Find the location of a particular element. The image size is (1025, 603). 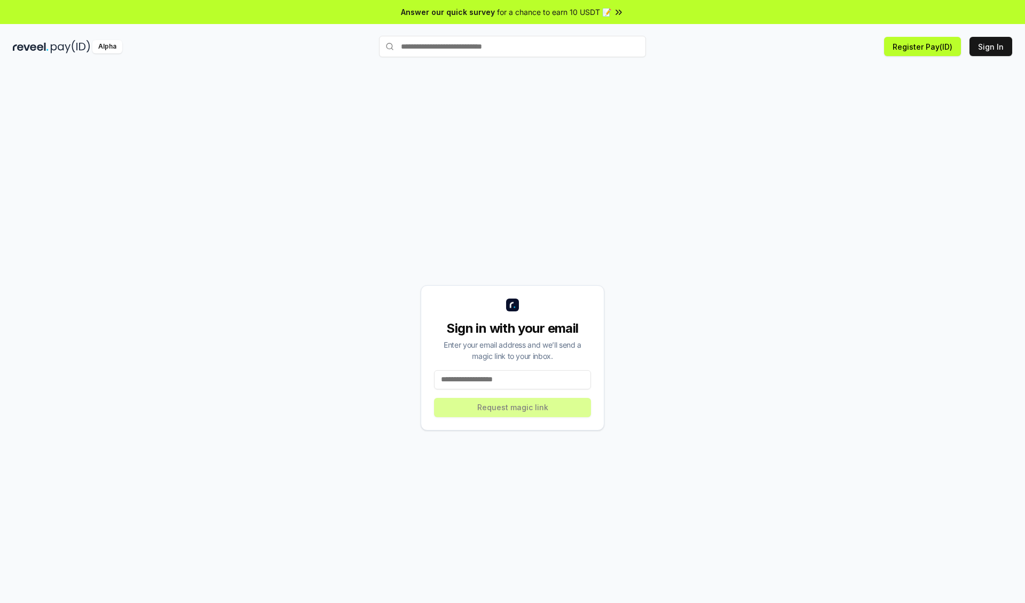

div: Enter your email address and we’ll send a magic link to your inbox. is located at coordinates (512, 350).